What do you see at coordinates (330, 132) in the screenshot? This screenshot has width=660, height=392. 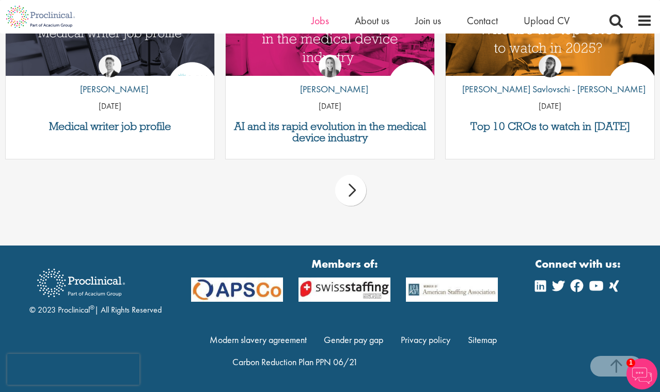 I see `h3: AI and its rapid evolution in the medical device industry` at bounding box center [330, 132].